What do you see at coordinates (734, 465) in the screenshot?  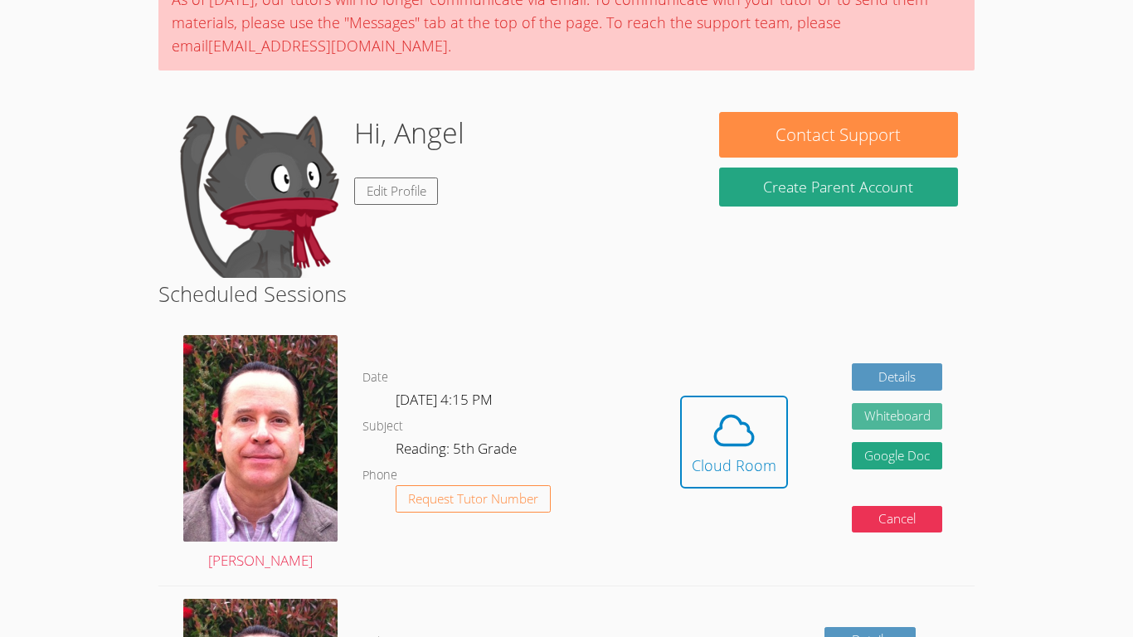 I see `div: Cloud Room` at bounding box center [734, 465].